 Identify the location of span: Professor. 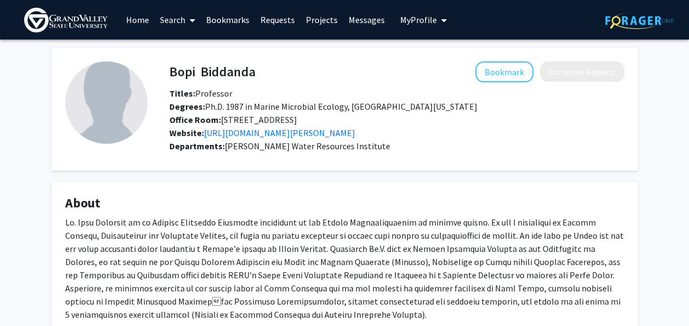
(201, 93).